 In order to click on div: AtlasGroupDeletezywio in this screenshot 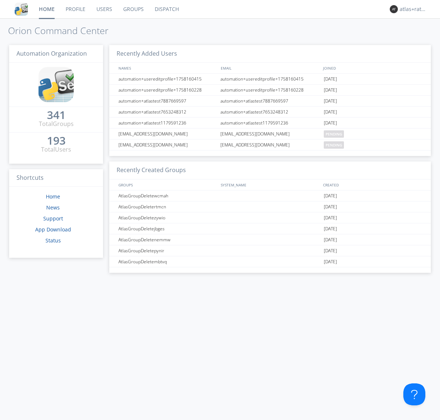, I will do `click(167, 218)`.